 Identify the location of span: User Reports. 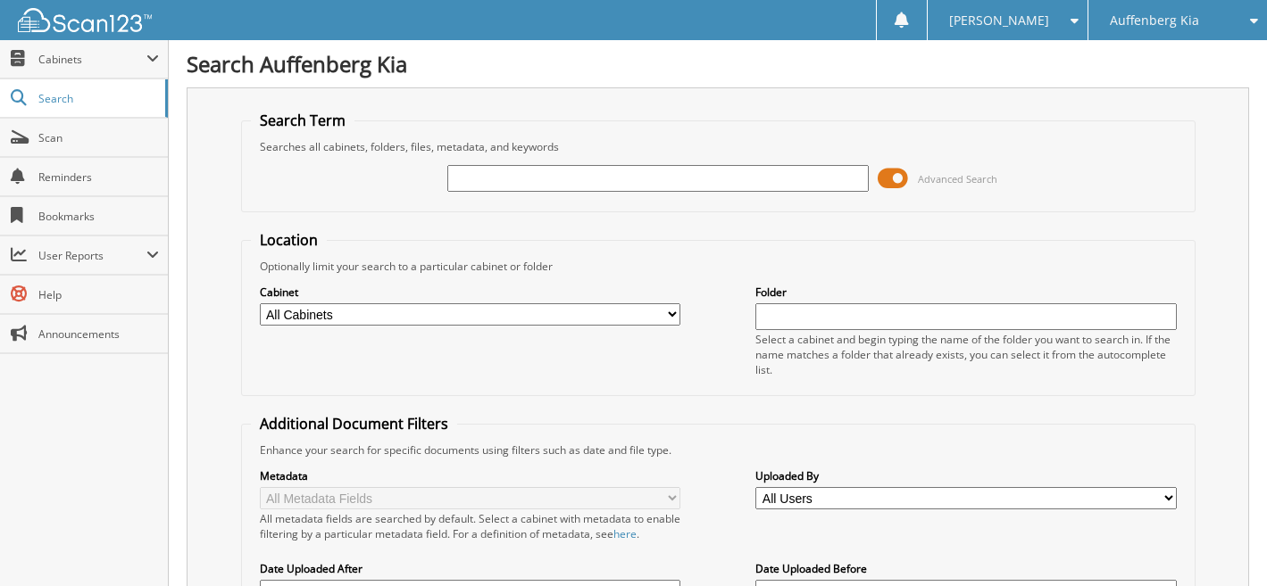
(92, 255).